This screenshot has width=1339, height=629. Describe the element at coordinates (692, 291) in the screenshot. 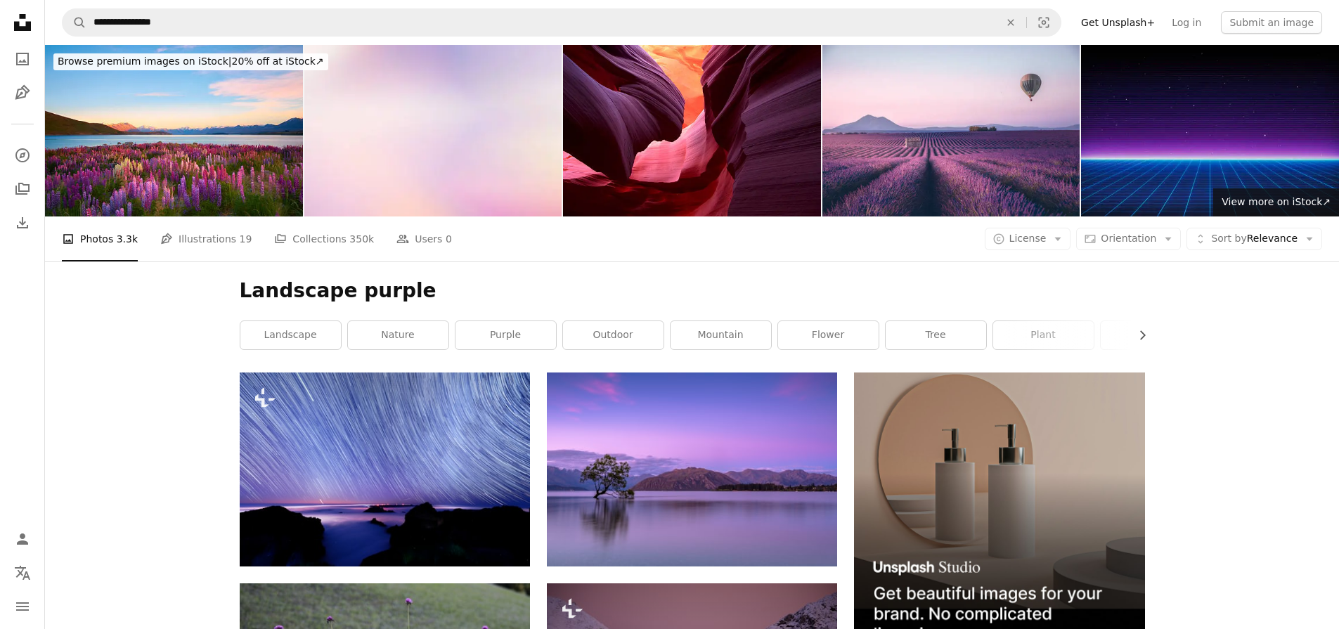

I see `h1: Landscape purple` at that location.